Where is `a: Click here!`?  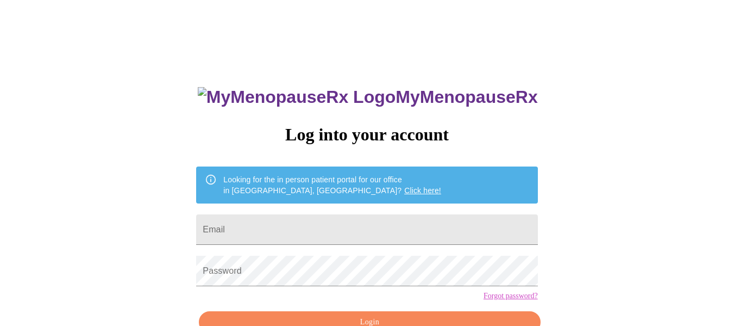 a: Click here! is located at coordinates (423, 190).